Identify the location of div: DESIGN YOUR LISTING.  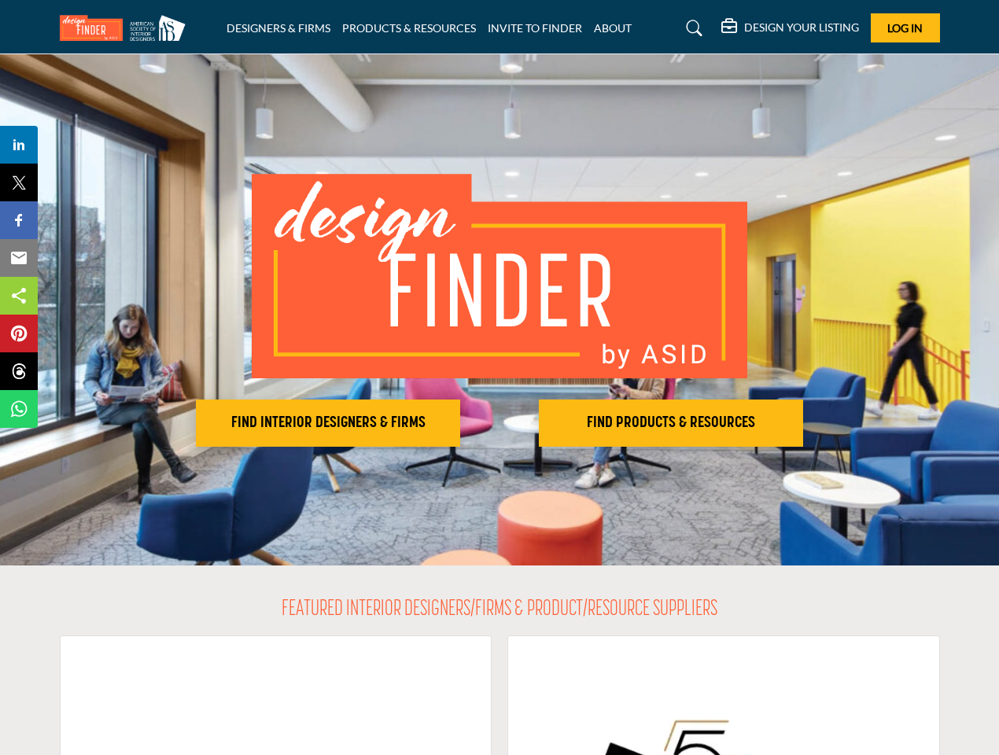
(790, 28).